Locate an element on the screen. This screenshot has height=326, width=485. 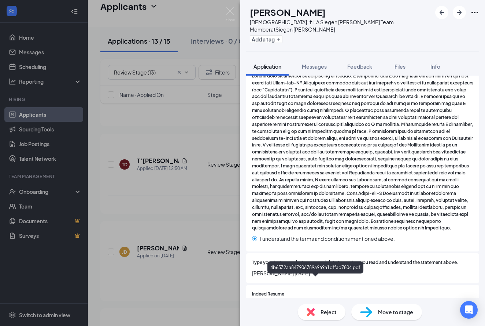
span: Files is located at coordinates (400, 66).